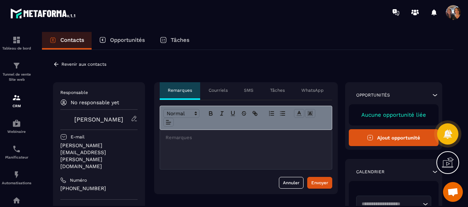 This screenshot has height=207, width=468. Describe the element at coordinates (43, 13) in the screenshot. I see `img: logo` at that location.